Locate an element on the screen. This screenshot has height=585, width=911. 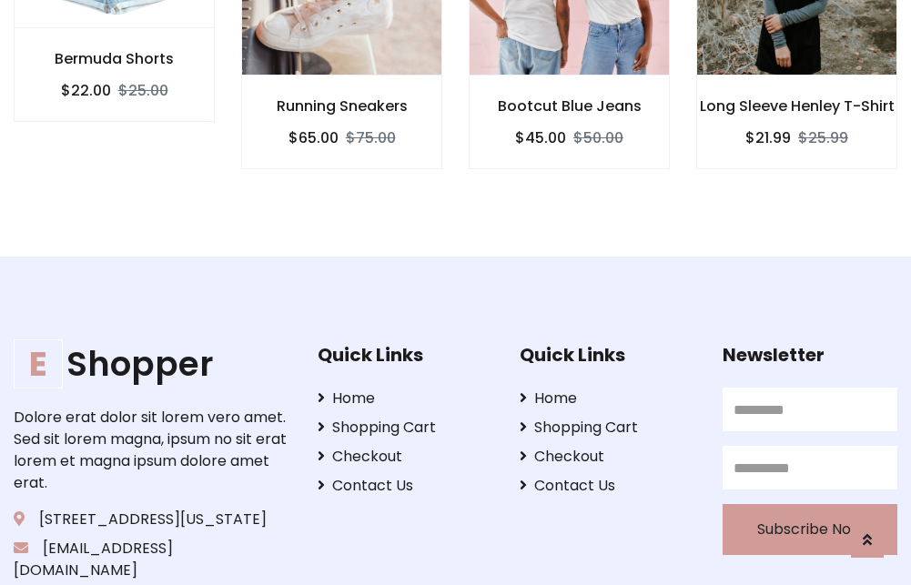
h6: $21.99 is located at coordinates (768, 137).